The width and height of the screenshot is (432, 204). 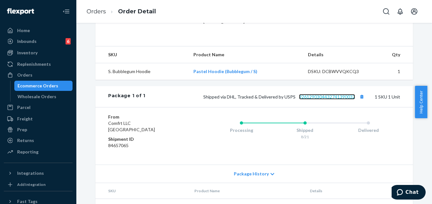 What do you see at coordinates (146, 139) in the screenshot?
I see `dt: Shipment ID` at bounding box center [146, 139].